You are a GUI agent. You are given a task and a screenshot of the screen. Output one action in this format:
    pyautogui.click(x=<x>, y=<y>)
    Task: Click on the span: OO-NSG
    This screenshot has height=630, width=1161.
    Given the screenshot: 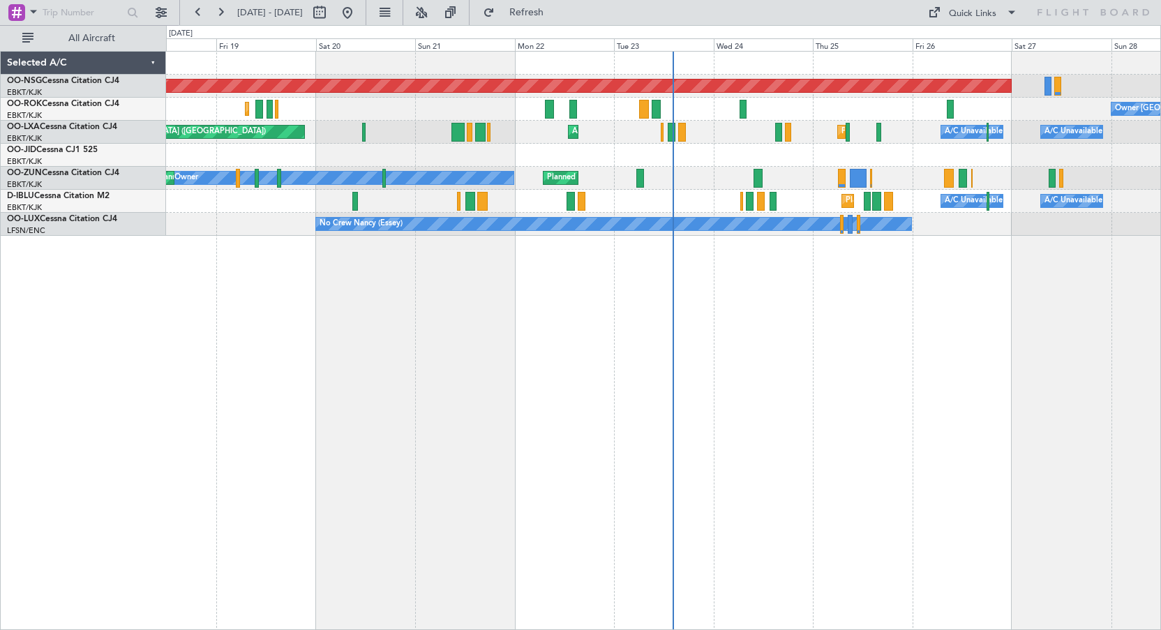 What is the action you would take?
    pyautogui.click(x=24, y=81)
    